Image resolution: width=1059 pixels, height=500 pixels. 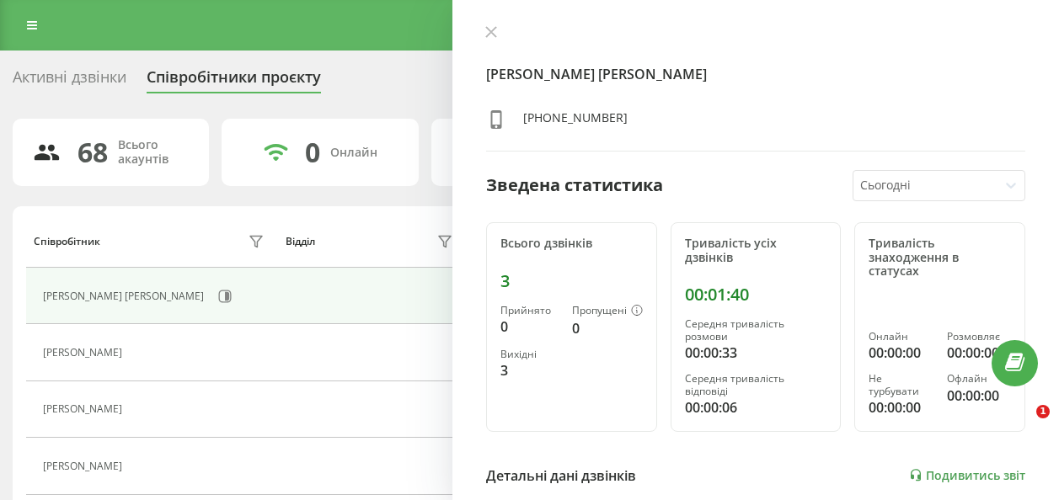 I want to click on div: 00:00:33, so click(x=756, y=353).